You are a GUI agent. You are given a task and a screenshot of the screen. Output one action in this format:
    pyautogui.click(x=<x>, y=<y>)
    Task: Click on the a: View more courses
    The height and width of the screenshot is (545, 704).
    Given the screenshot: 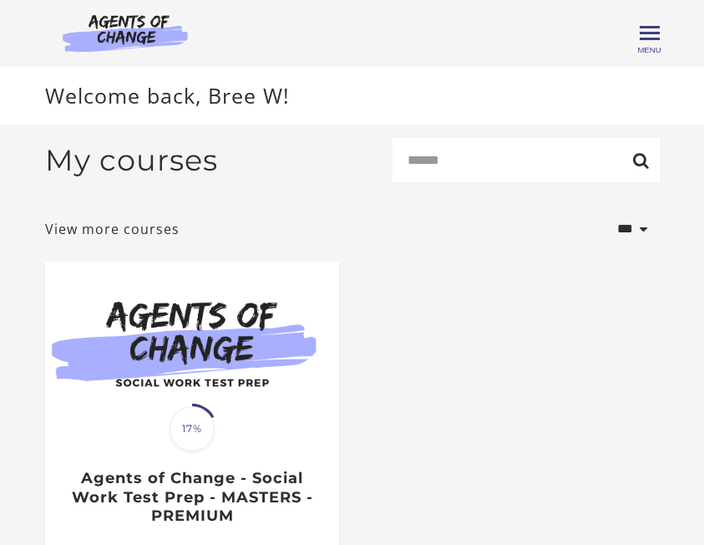 What is the action you would take?
    pyautogui.click(x=112, y=229)
    